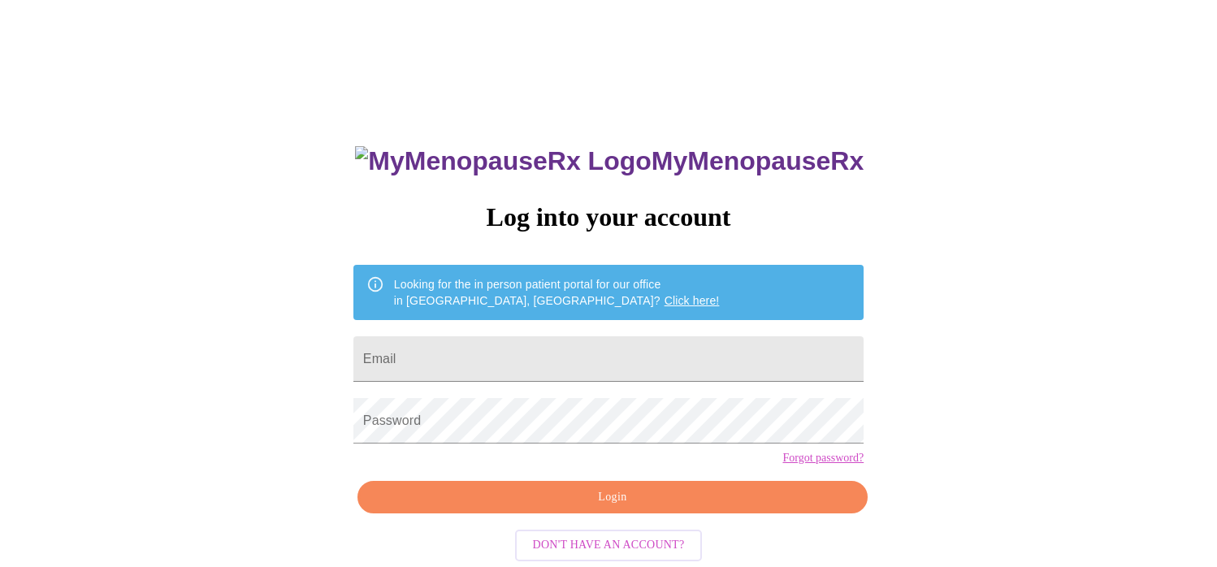 The width and height of the screenshot is (1217, 567). What do you see at coordinates (609, 217) in the screenshot?
I see `h3: Log into your account` at bounding box center [609, 217].